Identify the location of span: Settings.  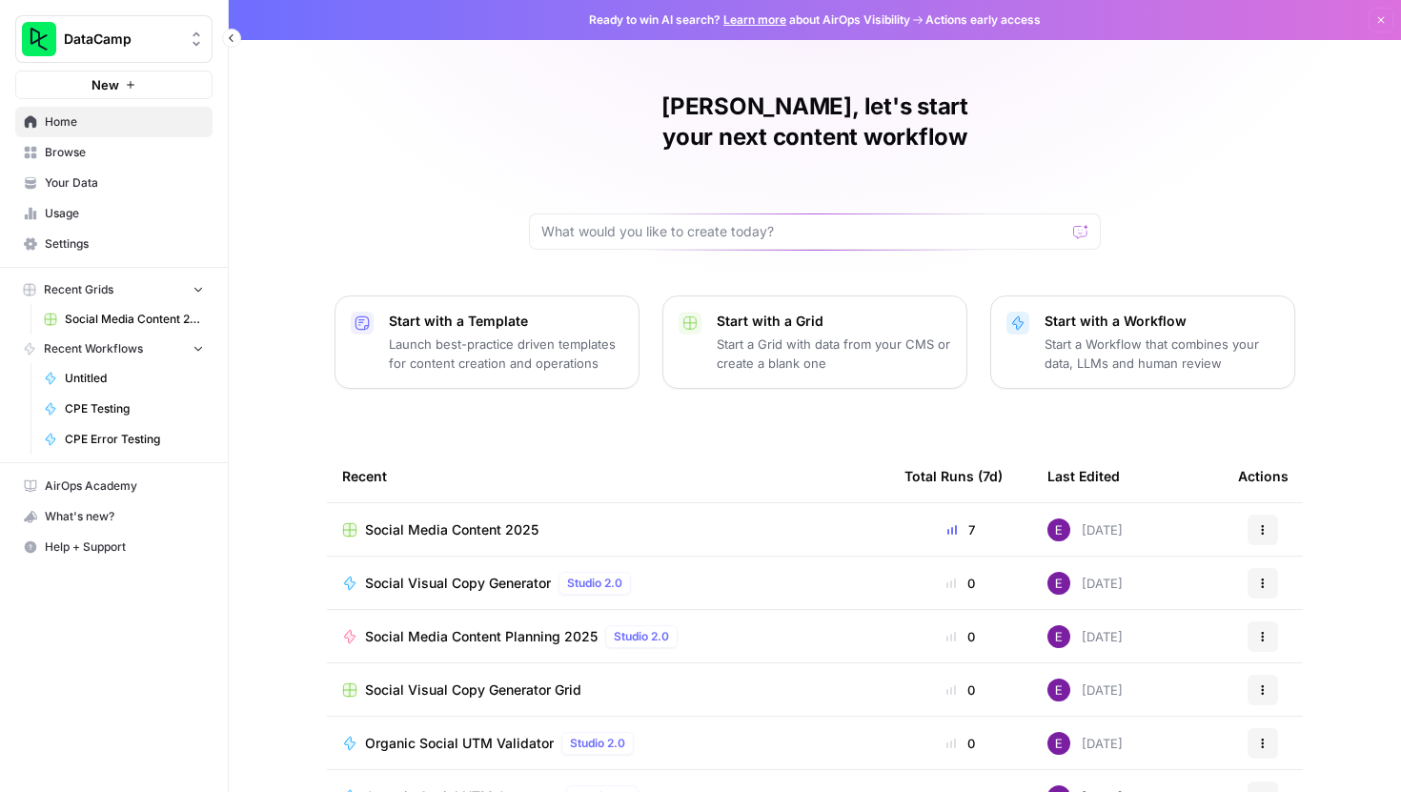
(124, 244).